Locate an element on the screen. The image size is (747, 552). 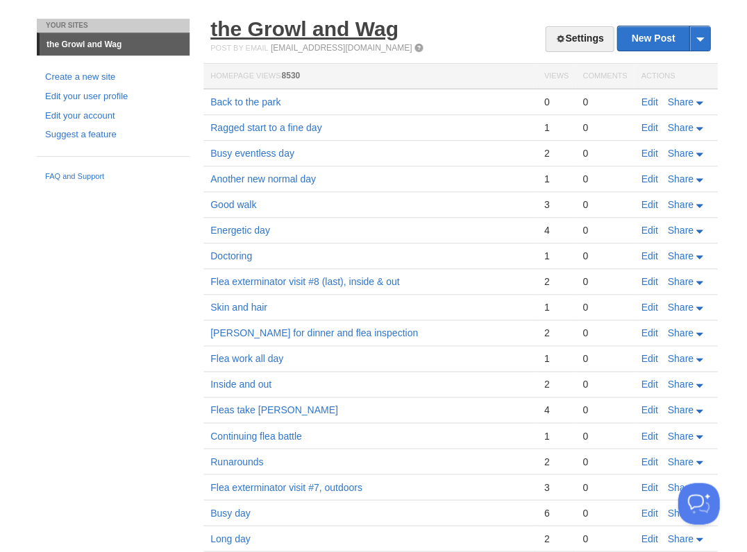
span: 8530 is located at coordinates (290, 76).